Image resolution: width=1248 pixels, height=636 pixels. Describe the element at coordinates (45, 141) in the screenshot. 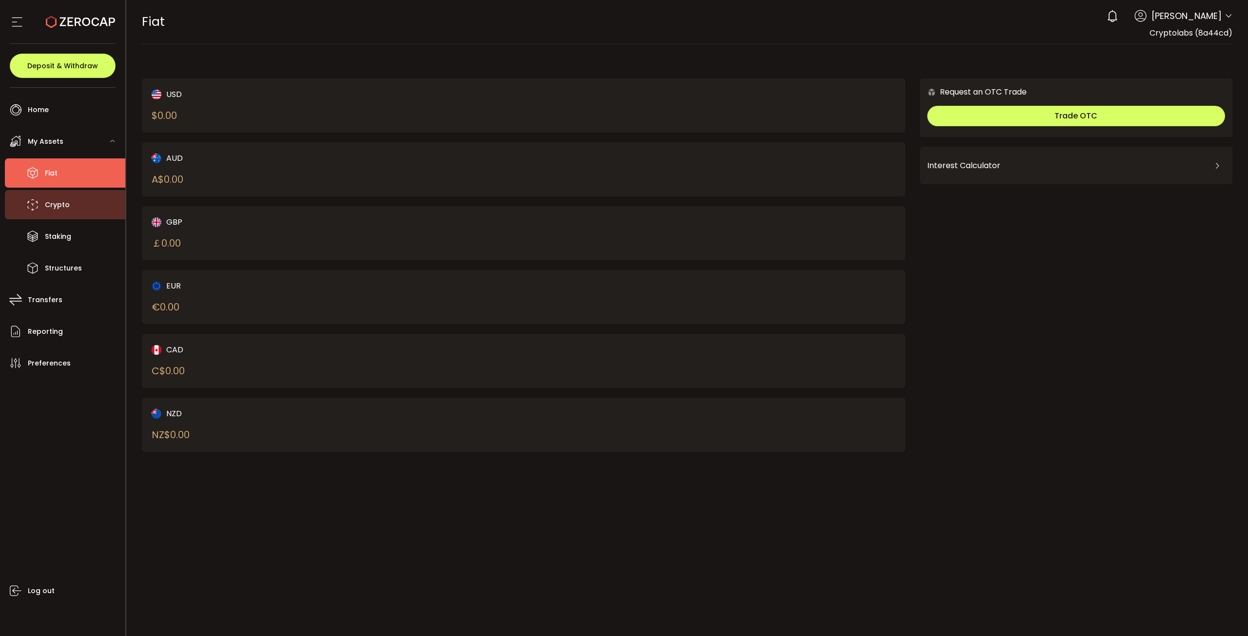

I see `span: My Assets` at that location.